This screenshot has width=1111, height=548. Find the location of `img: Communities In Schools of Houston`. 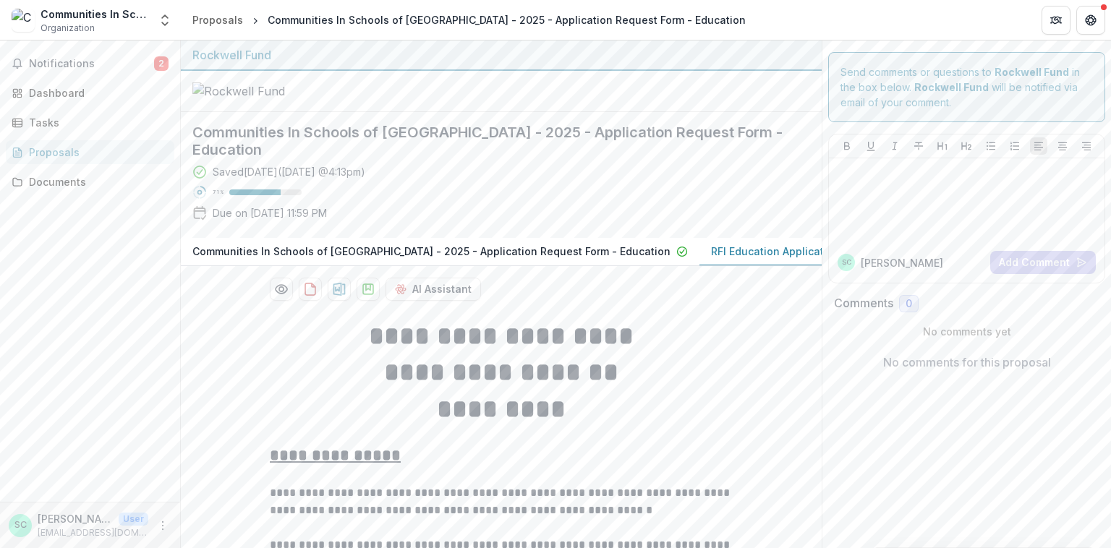

img: Communities In Schools of Houston is located at coordinates (23, 20).